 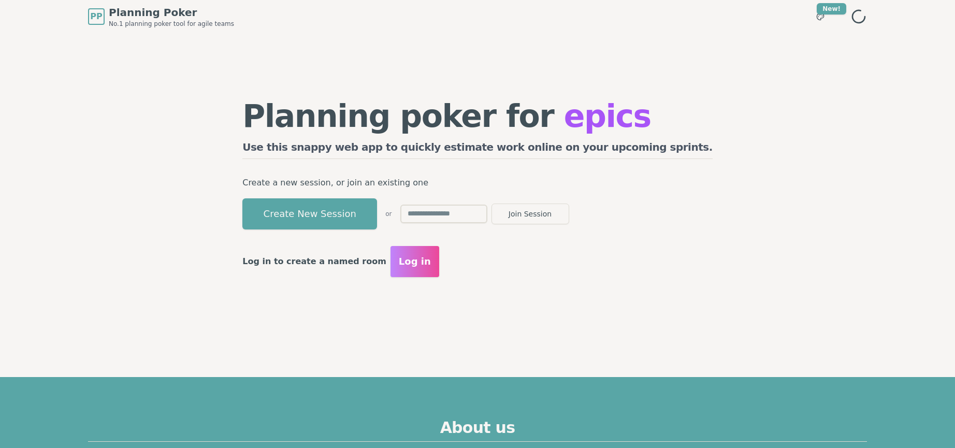 What do you see at coordinates (171, 12) in the screenshot?
I see `span: Planning Poker` at bounding box center [171, 12].